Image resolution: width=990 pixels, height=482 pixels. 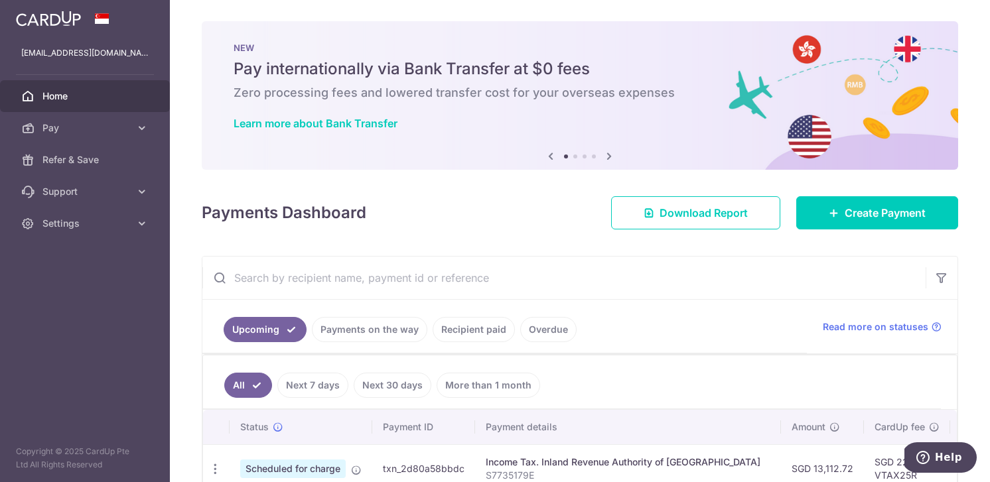 I want to click on a: Overdue, so click(x=548, y=330).